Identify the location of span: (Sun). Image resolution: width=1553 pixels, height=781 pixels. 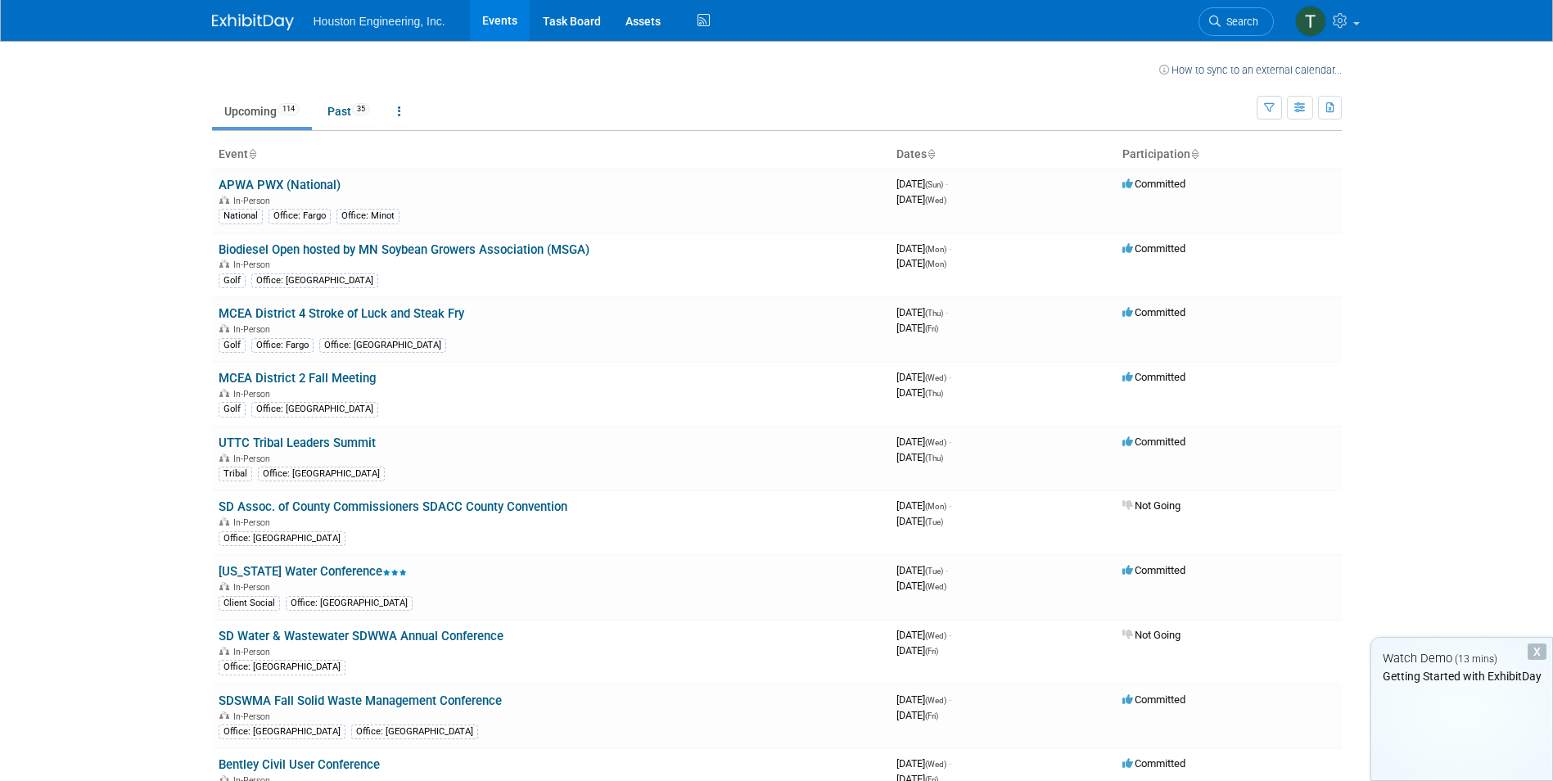
(934, 184).